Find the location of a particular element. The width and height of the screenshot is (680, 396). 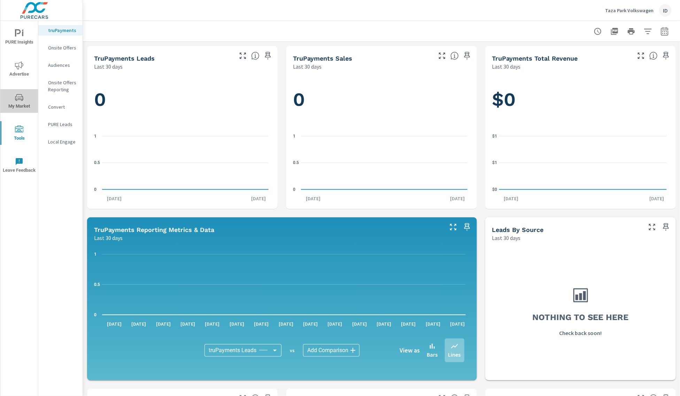

span: Total revenue from sales matched to a truPayments lead. [Source: This data is sourced from the de... is located at coordinates (653, 56).